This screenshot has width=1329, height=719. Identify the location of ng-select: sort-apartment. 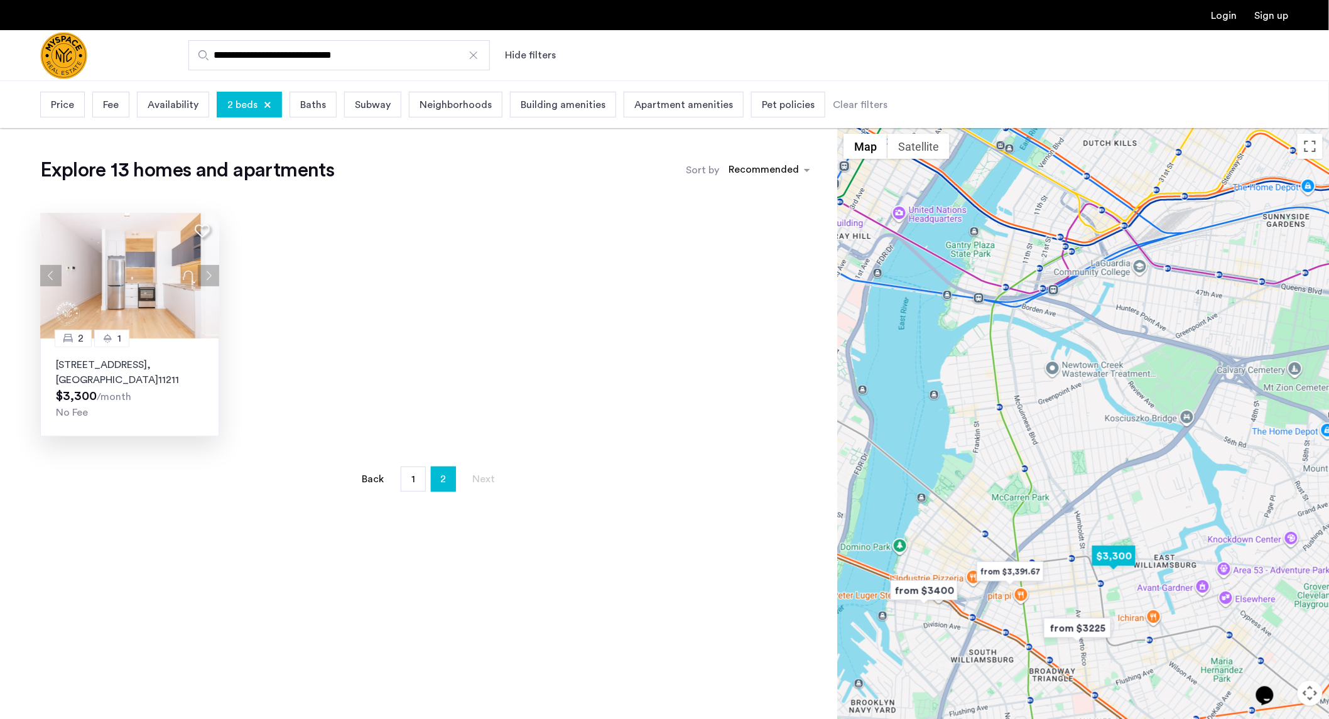
(769, 170).